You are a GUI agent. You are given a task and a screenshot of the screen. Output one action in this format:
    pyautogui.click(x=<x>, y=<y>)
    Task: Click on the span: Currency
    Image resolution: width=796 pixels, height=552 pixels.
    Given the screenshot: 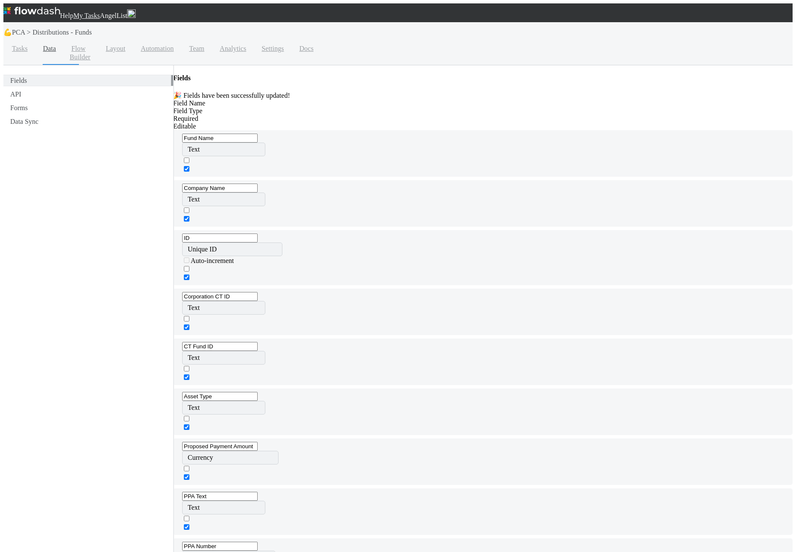 What is the action you would take?
    pyautogui.click(x=201, y=457)
    